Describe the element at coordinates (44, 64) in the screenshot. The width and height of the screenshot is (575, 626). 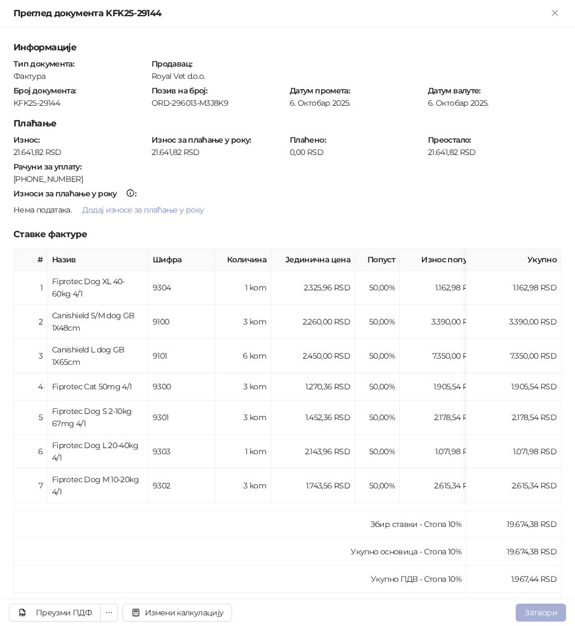
I see `strong: Тип документа :` at that location.